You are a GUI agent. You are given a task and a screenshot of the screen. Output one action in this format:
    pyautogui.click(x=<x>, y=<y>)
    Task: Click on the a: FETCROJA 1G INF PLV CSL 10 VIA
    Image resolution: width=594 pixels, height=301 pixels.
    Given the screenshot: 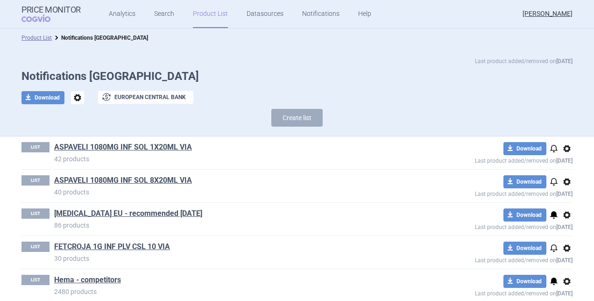 What is the action you would take?
    pyautogui.click(x=112, y=247)
    